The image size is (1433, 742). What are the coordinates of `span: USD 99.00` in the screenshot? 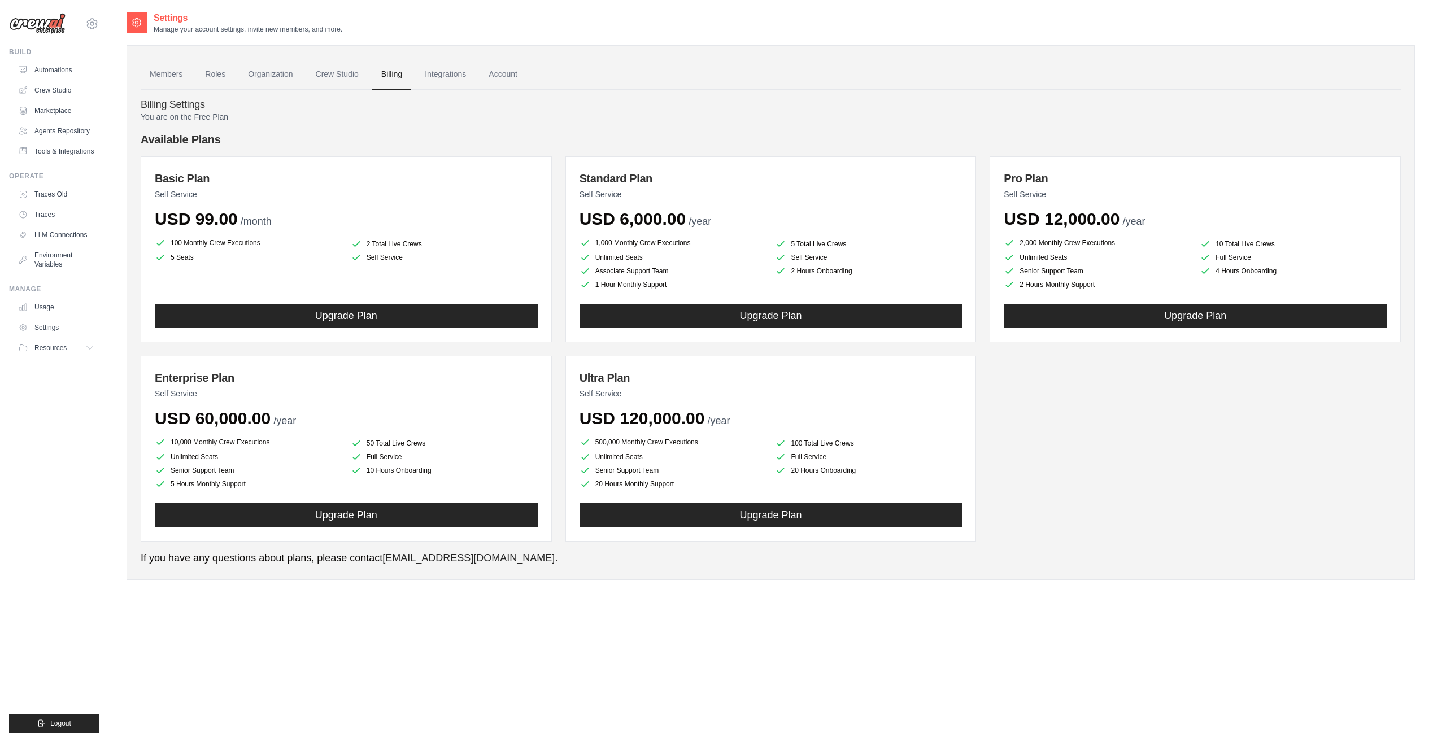 It's located at (196, 219).